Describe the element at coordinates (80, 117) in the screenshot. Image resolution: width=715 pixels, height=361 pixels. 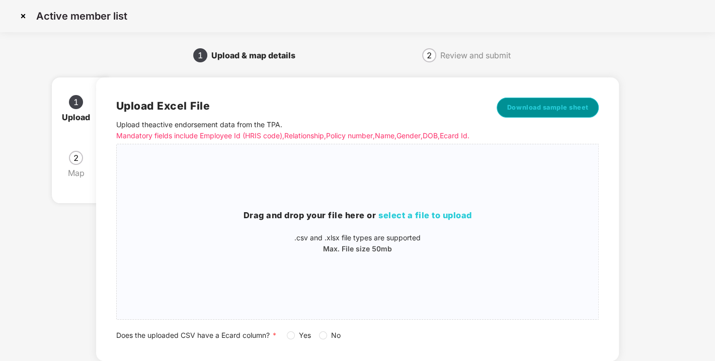
I see `div: Upload` at that location.